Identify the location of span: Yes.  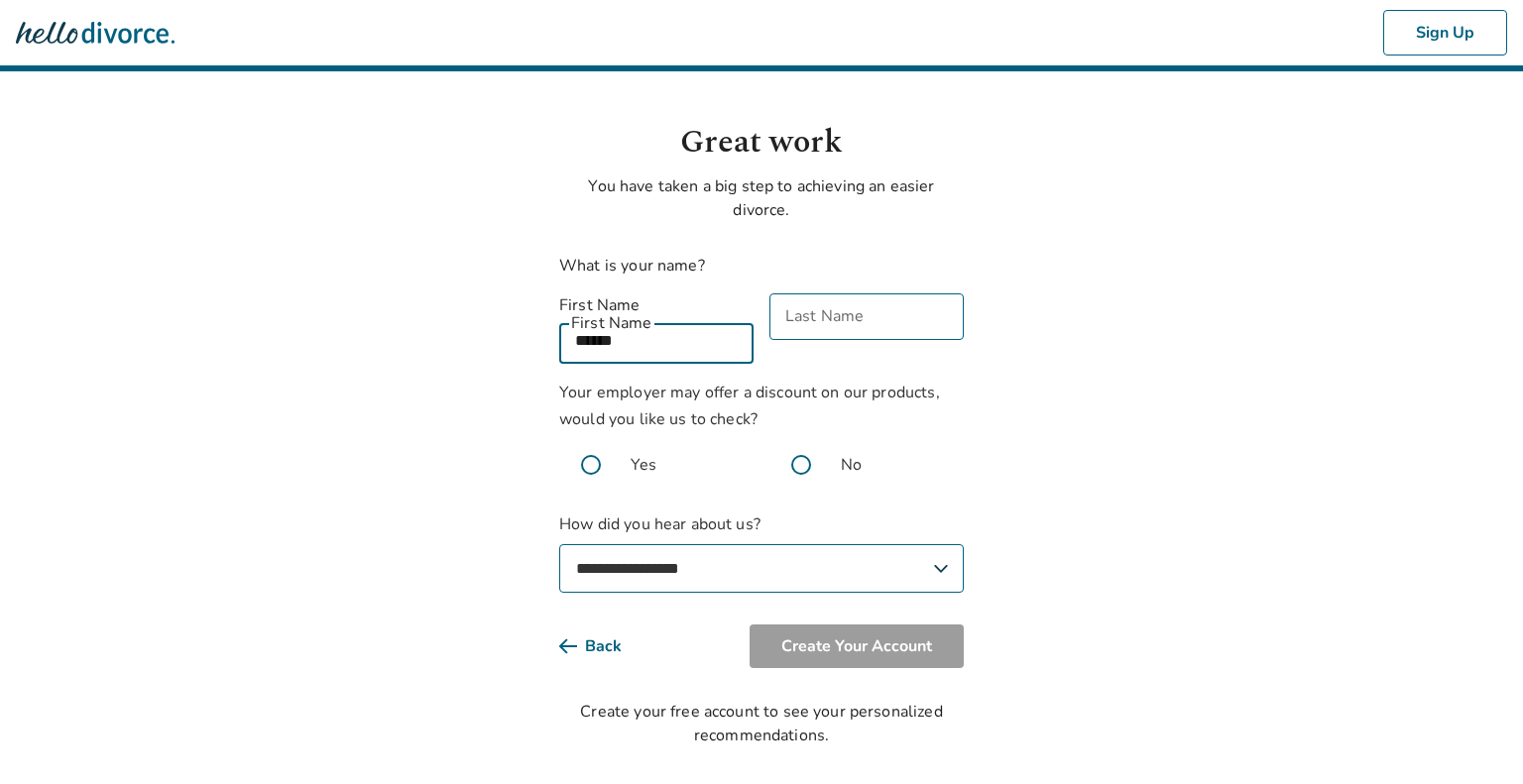
(643, 464).